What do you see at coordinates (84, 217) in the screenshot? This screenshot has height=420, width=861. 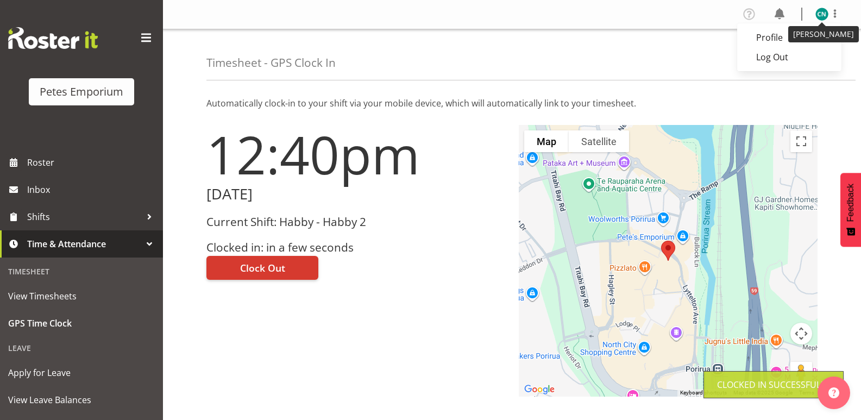 I see `span: Shifts` at bounding box center [84, 217].